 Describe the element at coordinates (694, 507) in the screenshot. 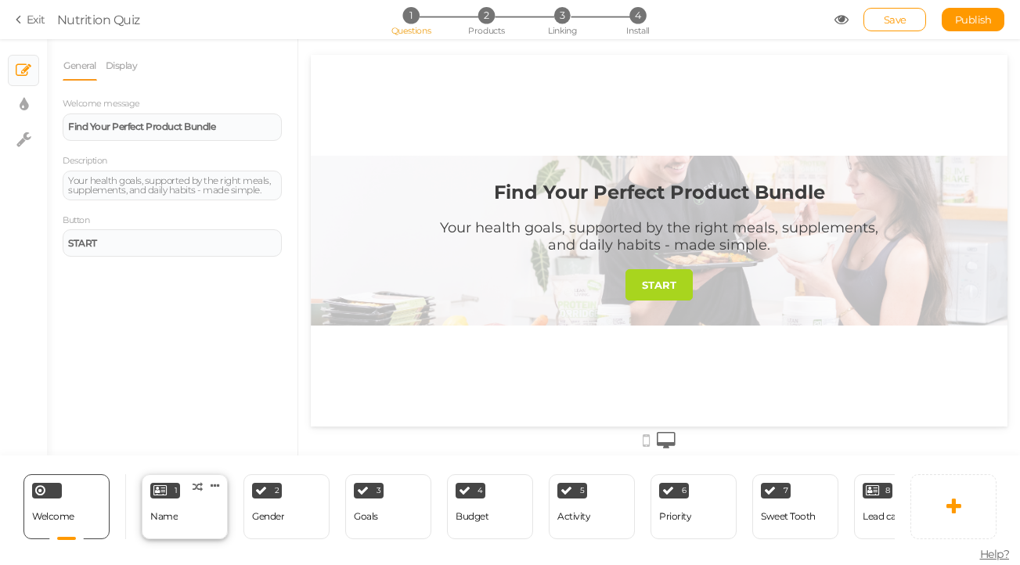

I see `div: 6 Priority` at that location.